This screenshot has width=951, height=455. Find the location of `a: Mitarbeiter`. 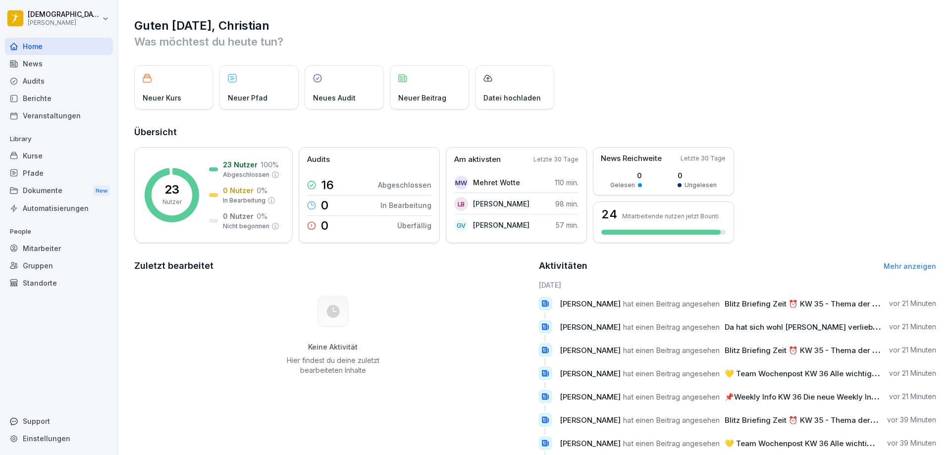

a: Mitarbeiter is located at coordinates (59, 248).